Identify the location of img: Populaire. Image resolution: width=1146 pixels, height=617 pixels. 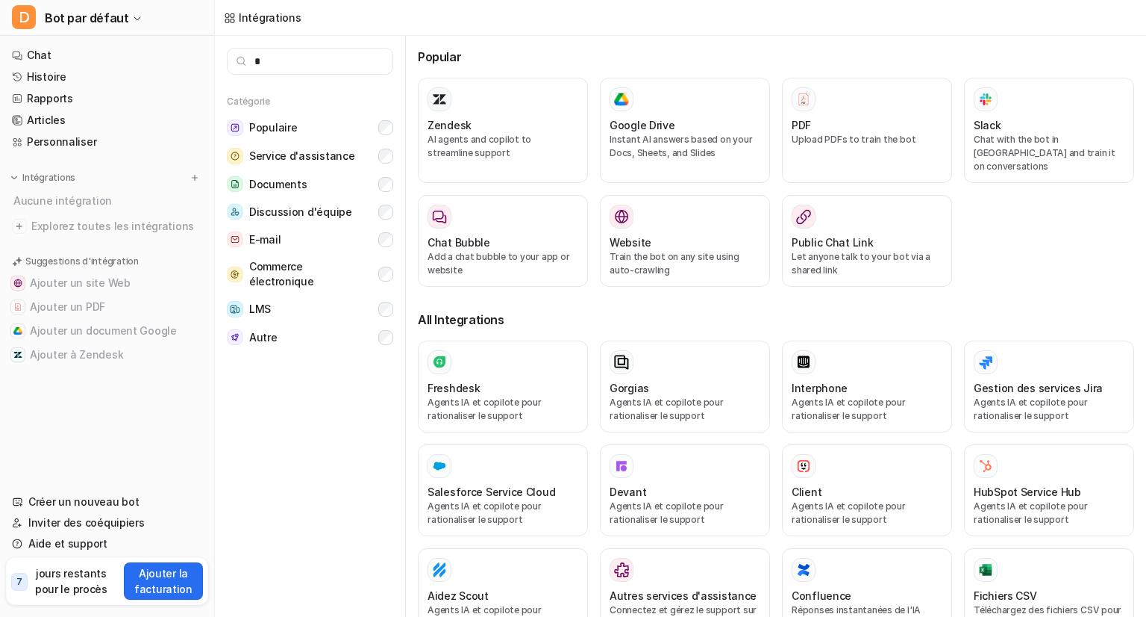
(235, 128).